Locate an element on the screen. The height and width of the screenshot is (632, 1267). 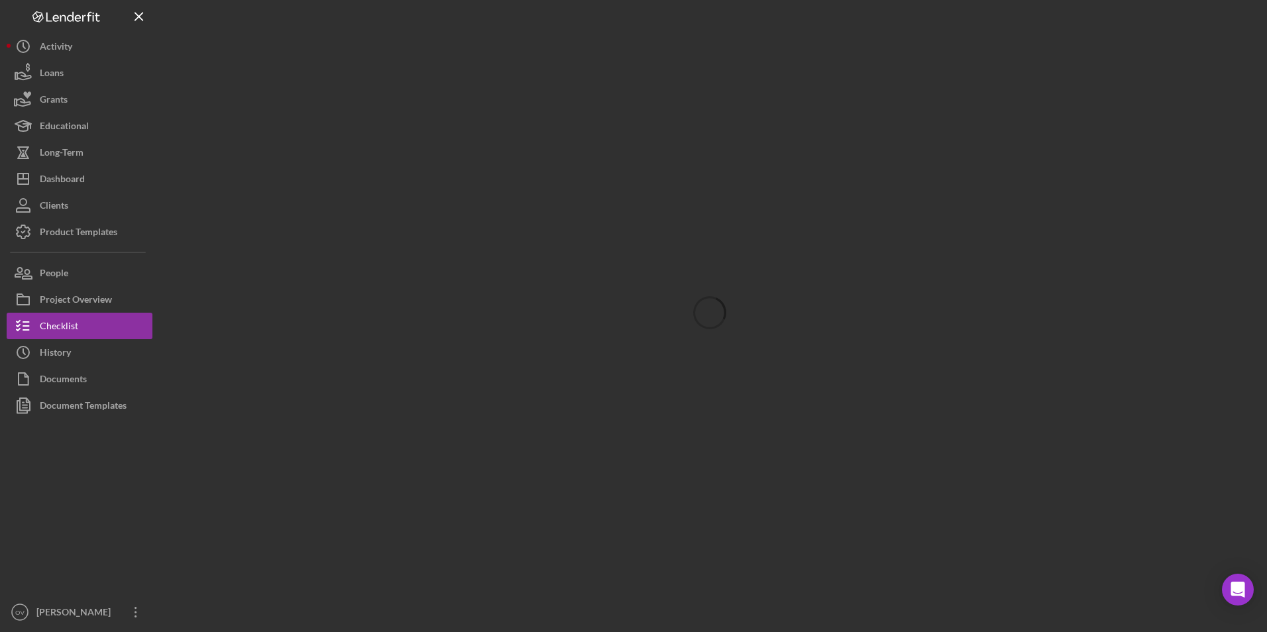
a: Long-Term is located at coordinates (80, 152).